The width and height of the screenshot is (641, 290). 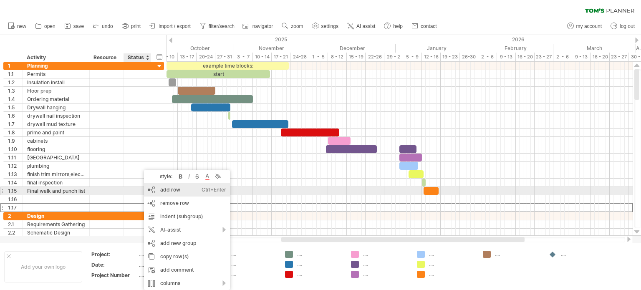 What do you see at coordinates (187, 190) in the screenshot?
I see `div: add row` at bounding box center [187, 190].